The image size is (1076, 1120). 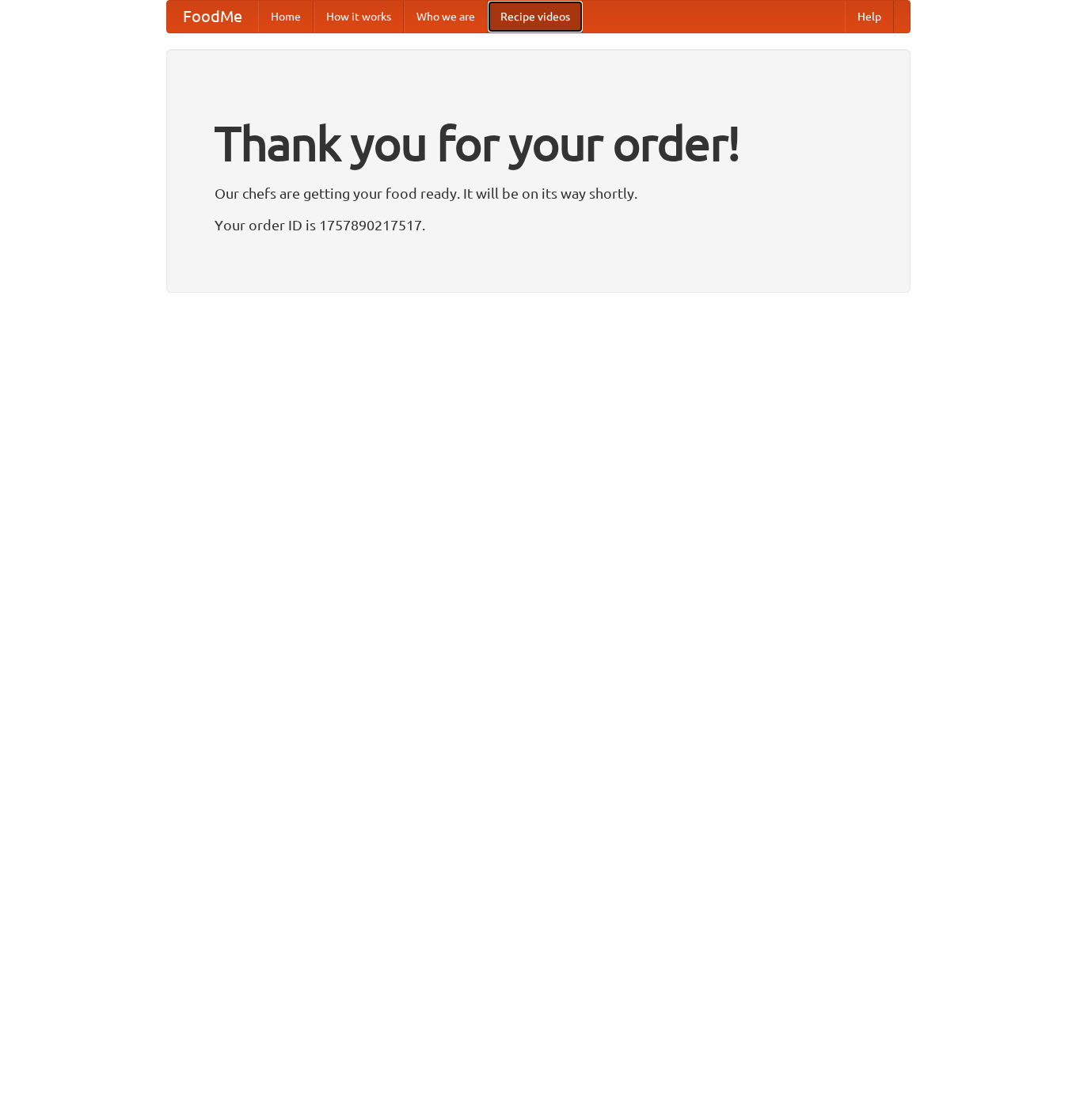 What do you see at coordinates (869, 17) in the screenshot?
I see `a: Help` at bounding box center [869, 17].